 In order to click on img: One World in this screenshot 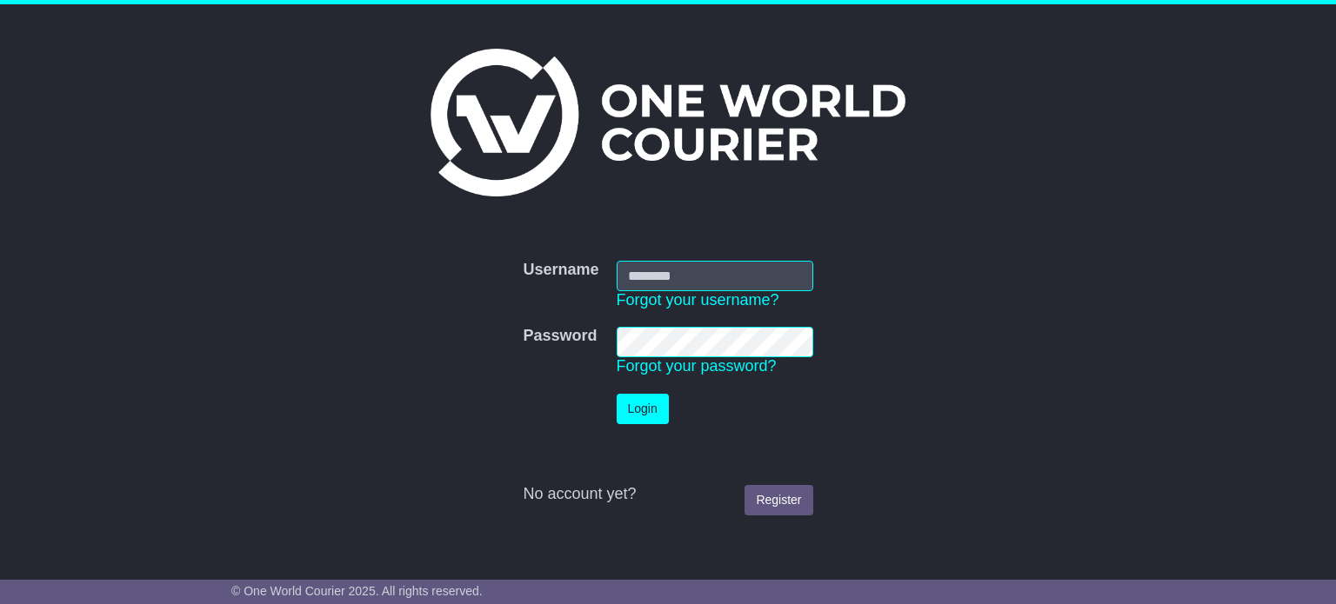, I will do `click(668, 123)`.